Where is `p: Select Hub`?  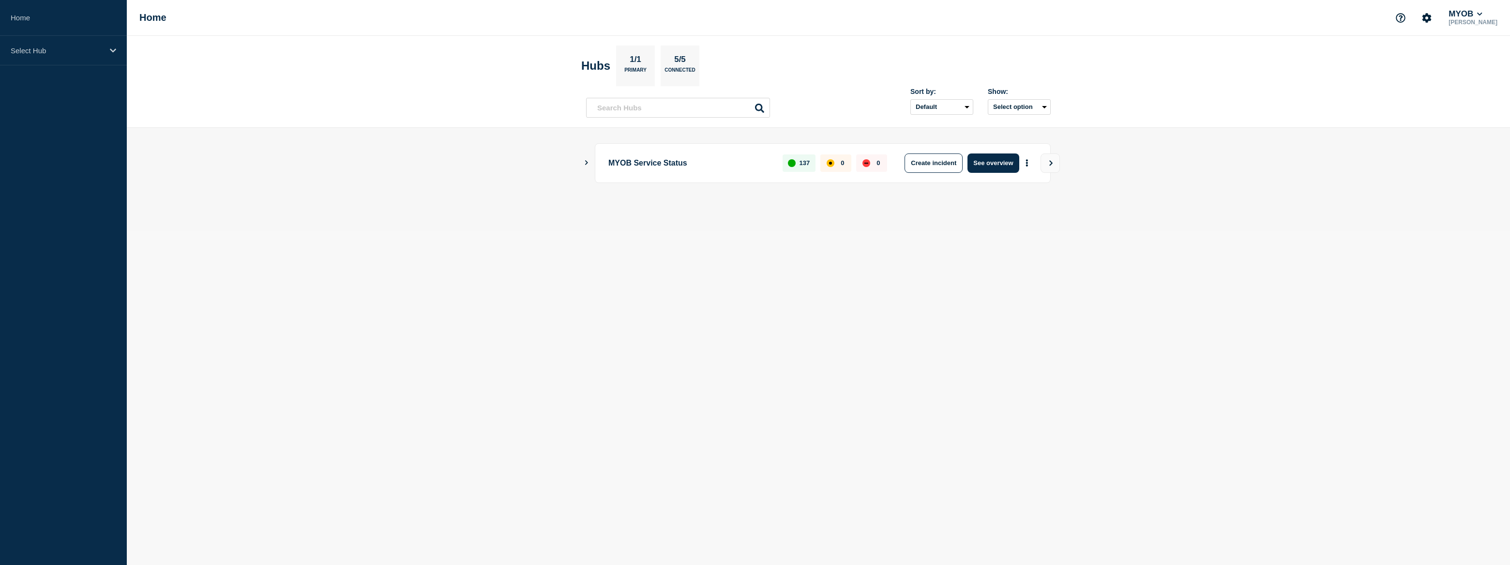 p: Select Hub is located at coordinates (57, 50).